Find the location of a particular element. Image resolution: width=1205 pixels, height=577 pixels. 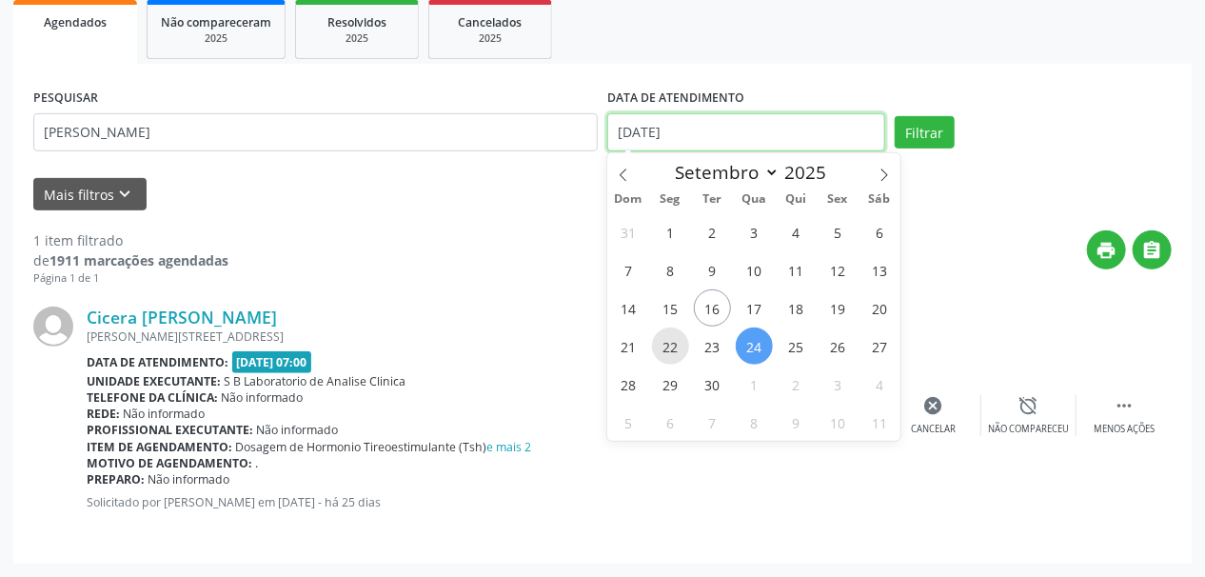

div: Menos ações is located at coordinates (1124, 429).